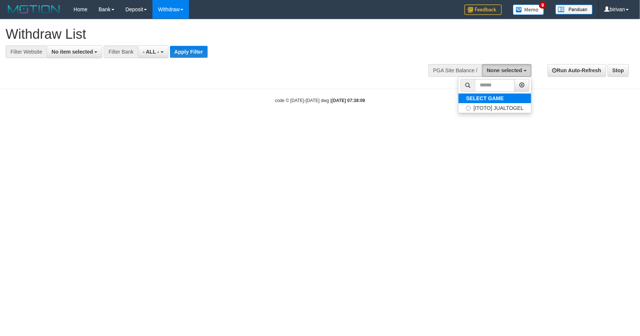 The width and height of the screenshot is (640, 336). I want to click on div: PGA Site Balance /, so click(455, 70).